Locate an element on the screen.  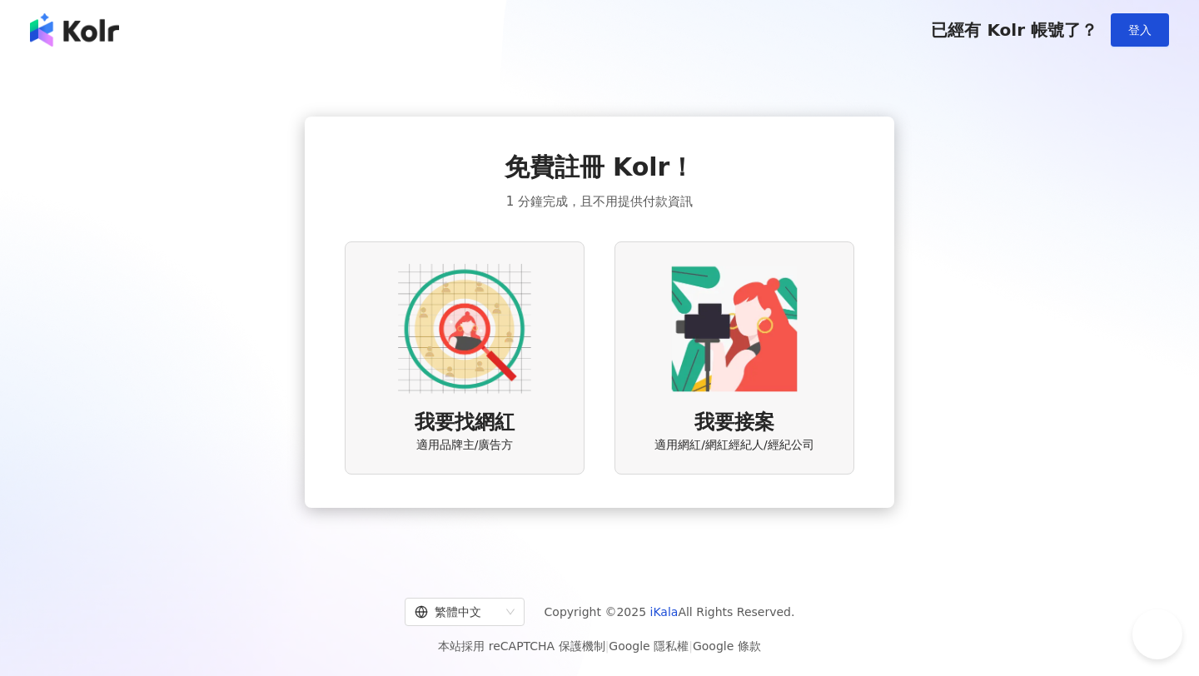
span: 我要接案 is located at coordinates (734, 423).